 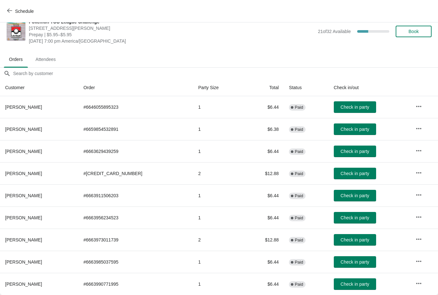 What do you see at coordinates (413, 31) in the screenshot?
I see `span: Book` at bounding box center [413, 31].